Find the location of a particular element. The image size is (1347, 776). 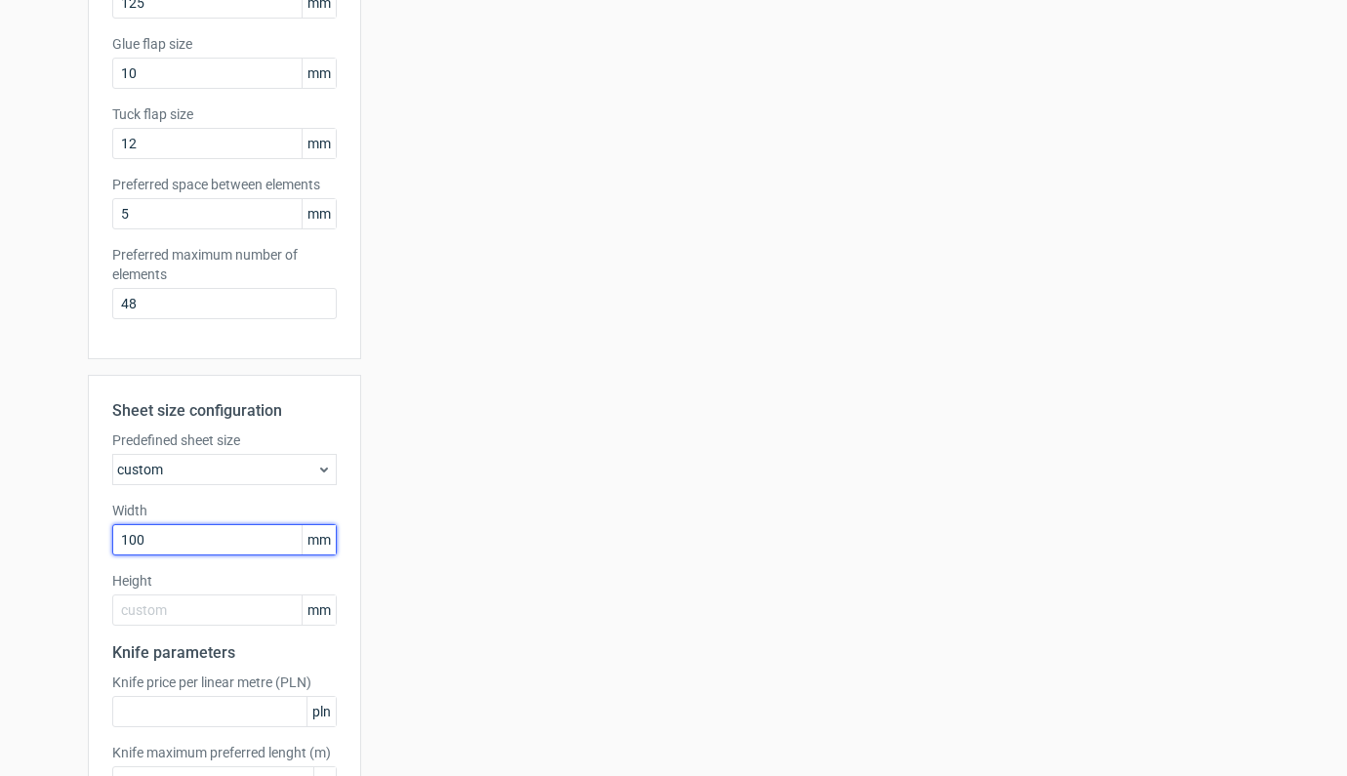

label: Knife price per linear metre (PLN) is located at coordinates (224, 682).